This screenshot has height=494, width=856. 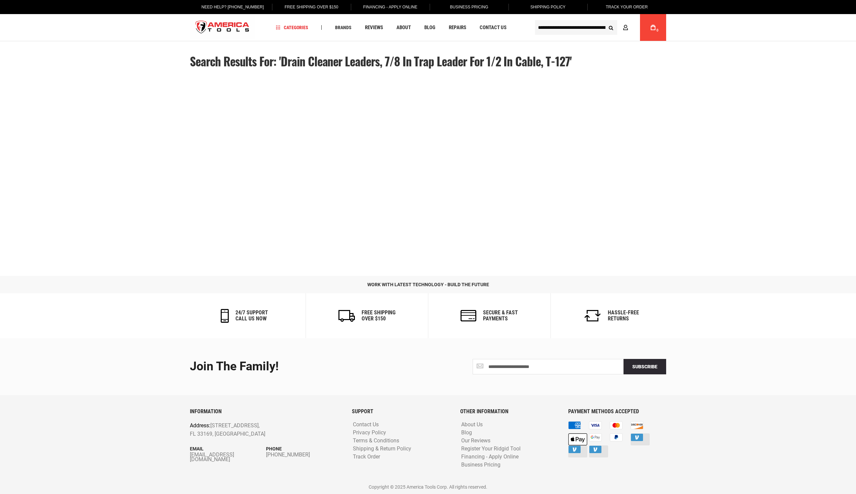 What do you see at coordinates (292, 28) in the screenshot?
I see `span: Categories` at bounding box center [292, 28].